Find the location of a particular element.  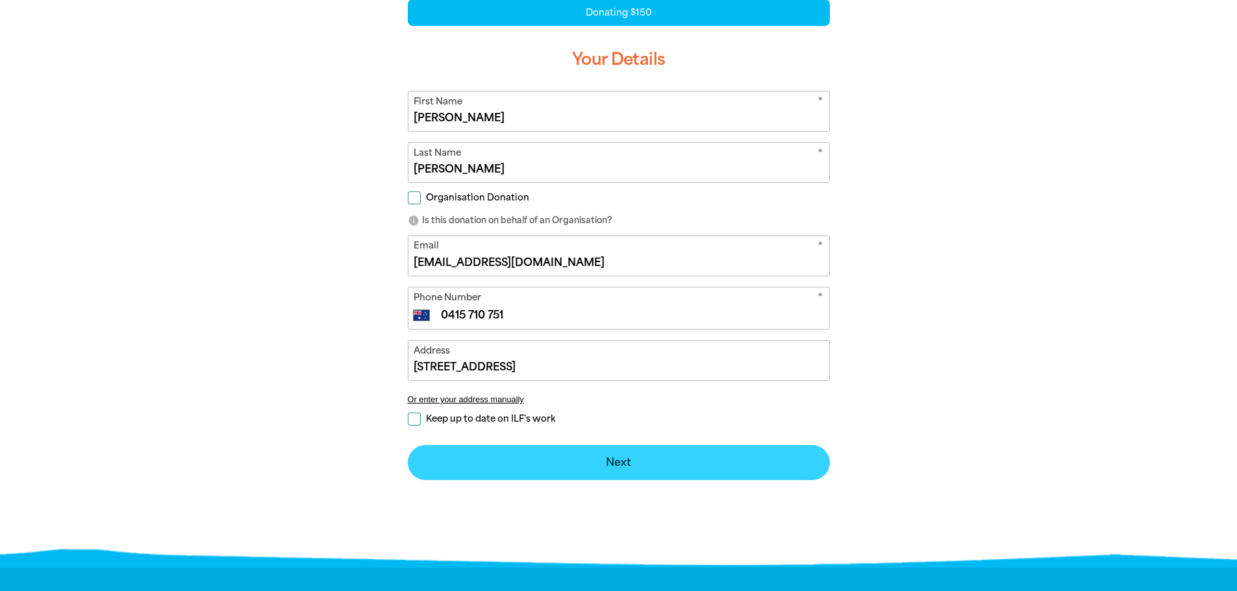

button: Or enter your address manually is located at coordinates (619, 399).